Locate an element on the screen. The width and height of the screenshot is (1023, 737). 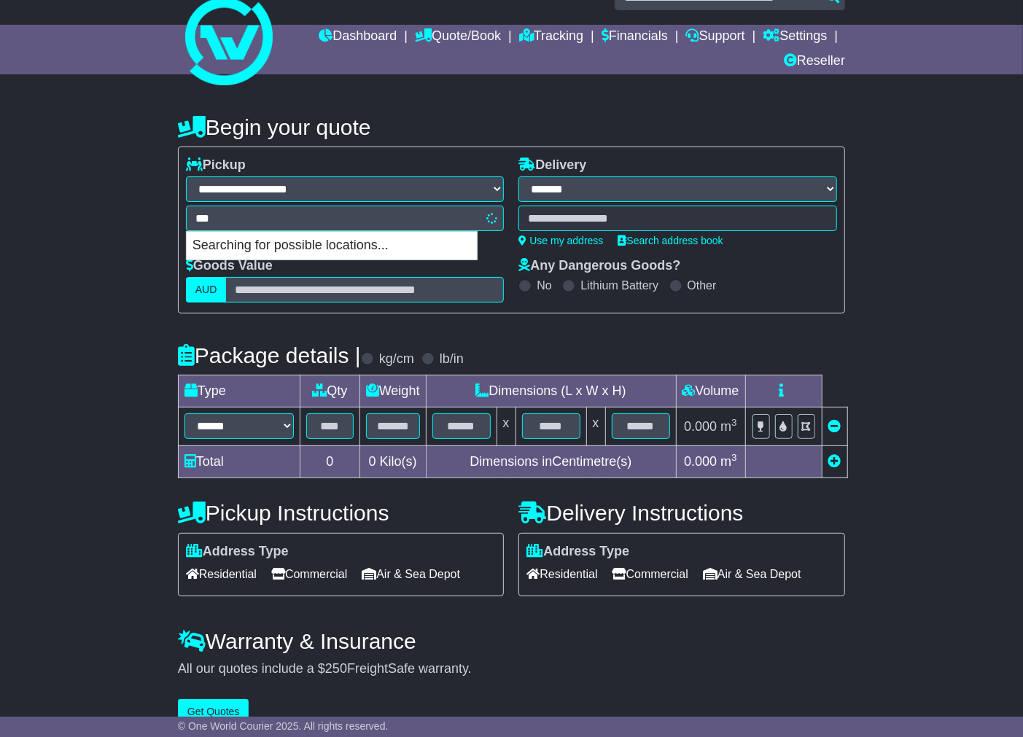
label: kg/cm is located at coordinates (397, 359).